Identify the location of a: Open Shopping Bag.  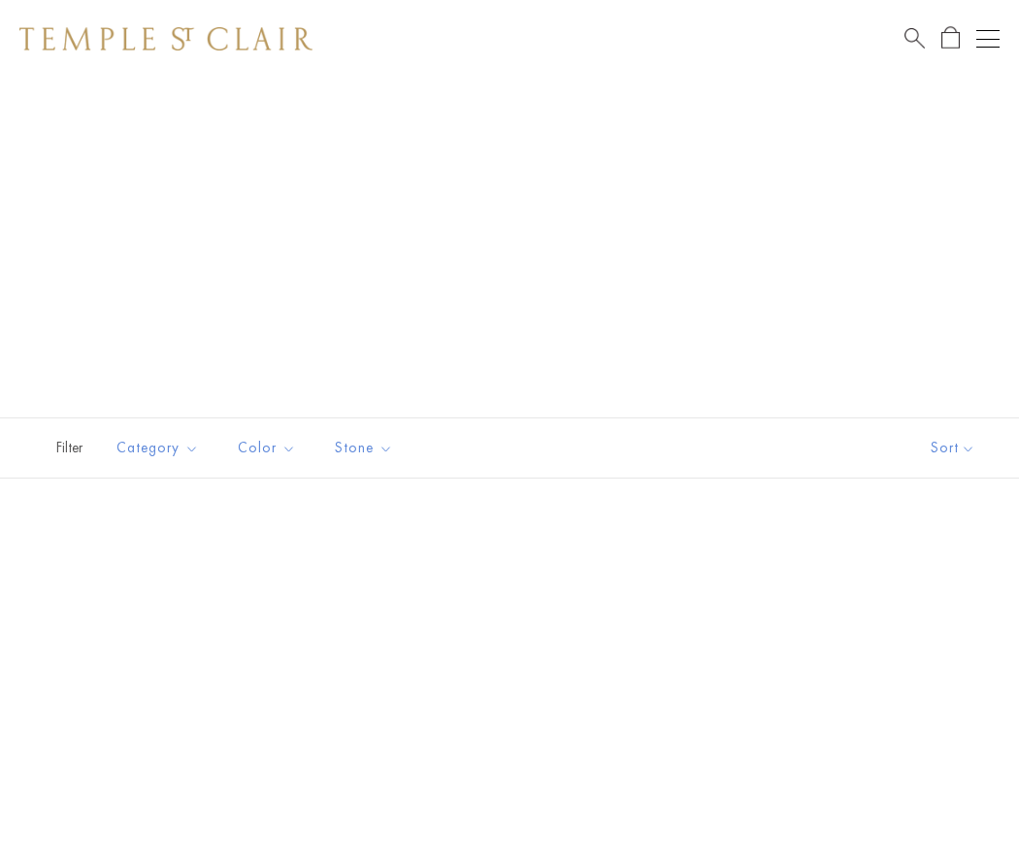
(950, 38).